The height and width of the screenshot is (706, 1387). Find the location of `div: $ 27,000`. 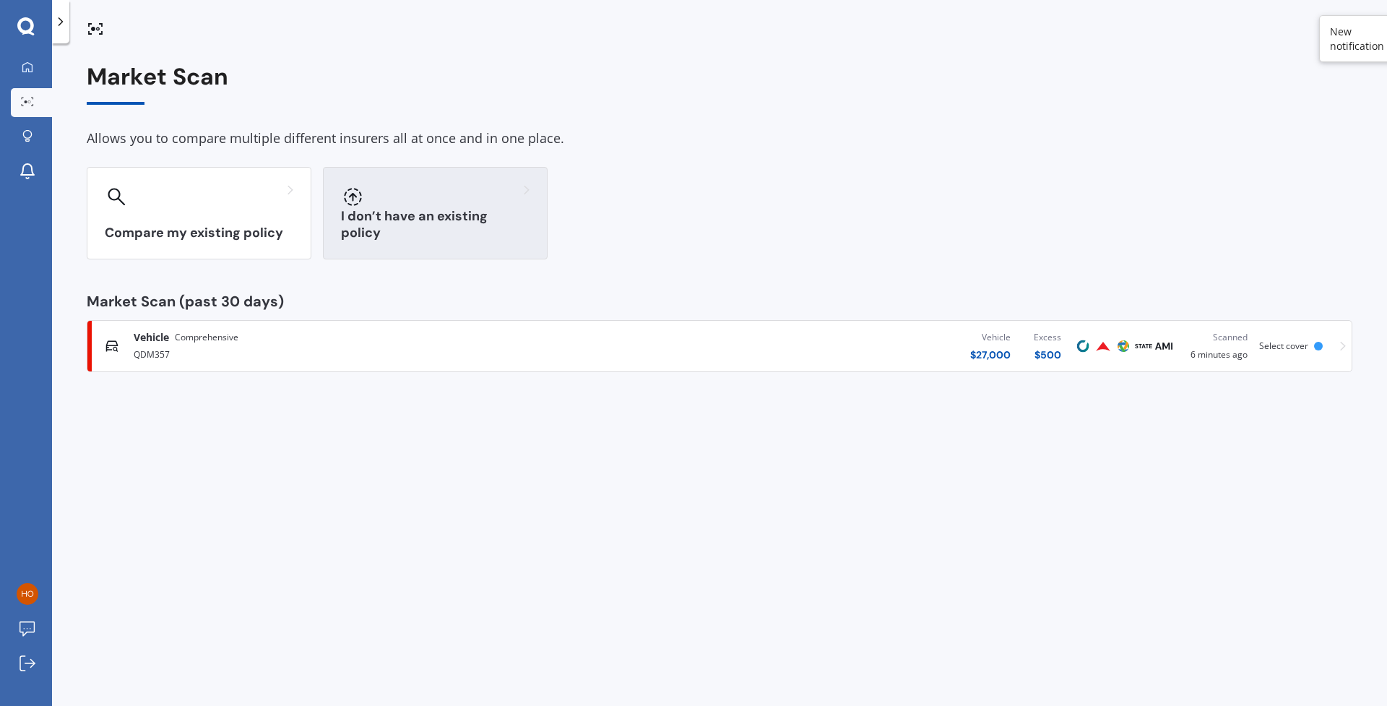

div: $ 27,000 is located at coordinates (990, 355).